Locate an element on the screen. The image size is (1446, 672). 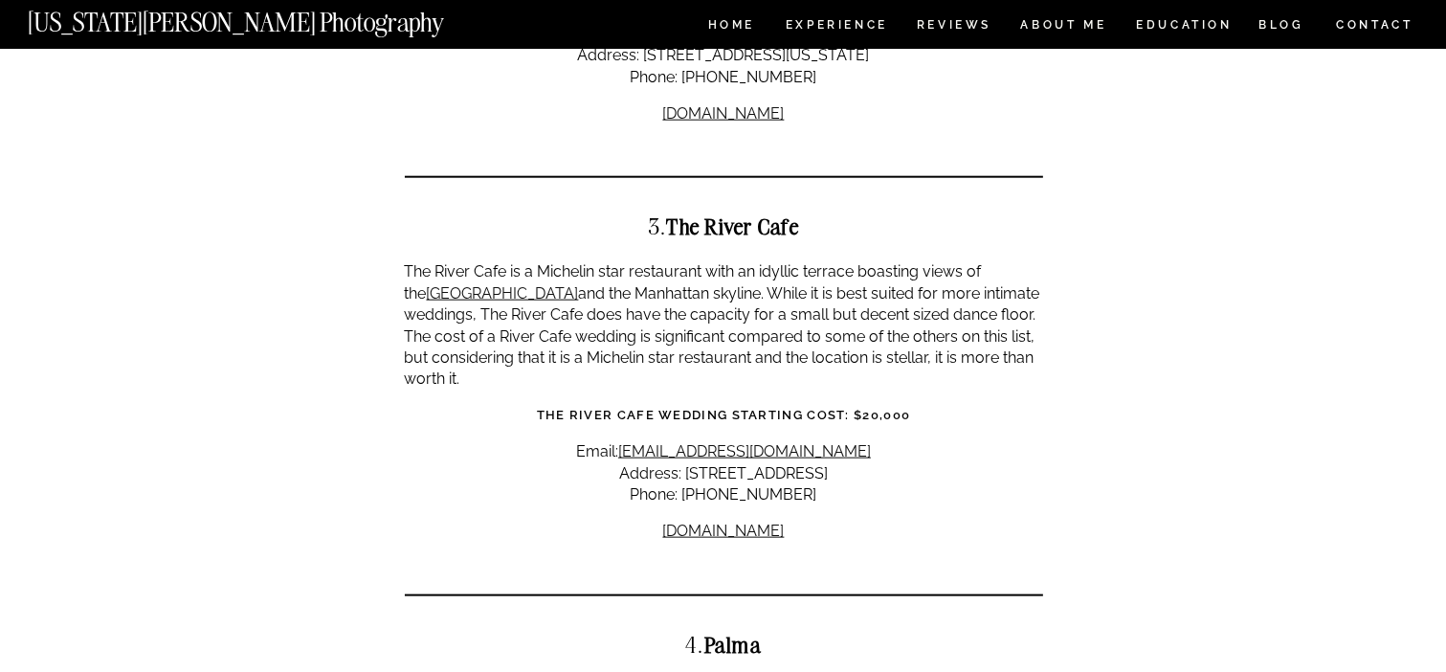
nav: Experience is located at coordinates (835, 27).